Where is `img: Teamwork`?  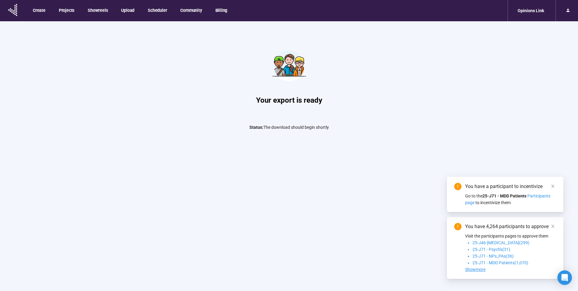
img: Teamwork is located at coordinates (289, 66).